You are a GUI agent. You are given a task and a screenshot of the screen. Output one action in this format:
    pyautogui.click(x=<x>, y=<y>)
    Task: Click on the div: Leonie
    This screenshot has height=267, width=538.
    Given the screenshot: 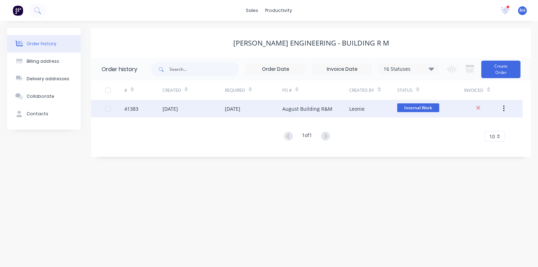 What is the action you would take?
    pyautogui.click(x=357, y=109)
    